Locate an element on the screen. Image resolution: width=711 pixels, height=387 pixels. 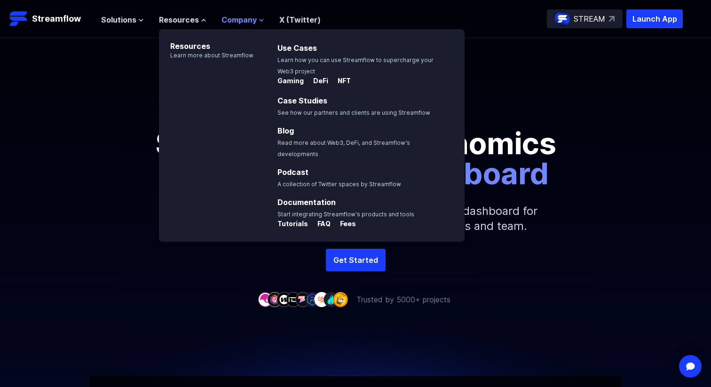
img: Streamflow Logo is located at coordinates (19, 19).